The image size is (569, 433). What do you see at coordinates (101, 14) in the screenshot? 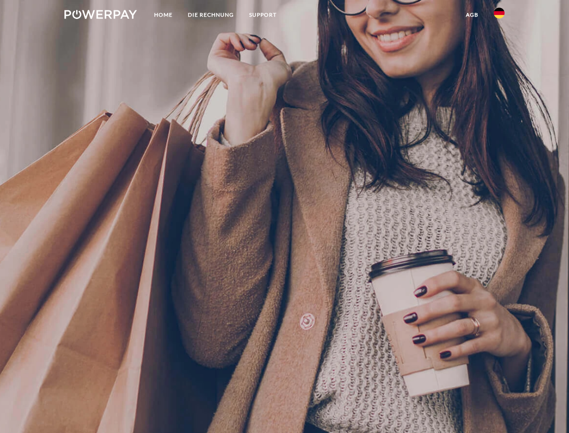
I see `img: logo-powerpay-white.svg` at bounding box center [101, 14].